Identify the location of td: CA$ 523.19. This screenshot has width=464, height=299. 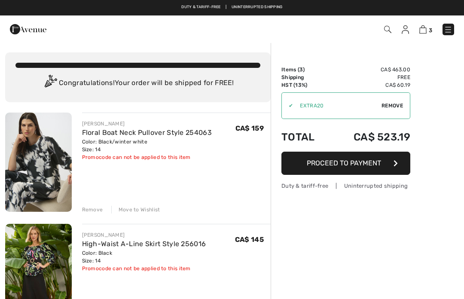
(370, 137).